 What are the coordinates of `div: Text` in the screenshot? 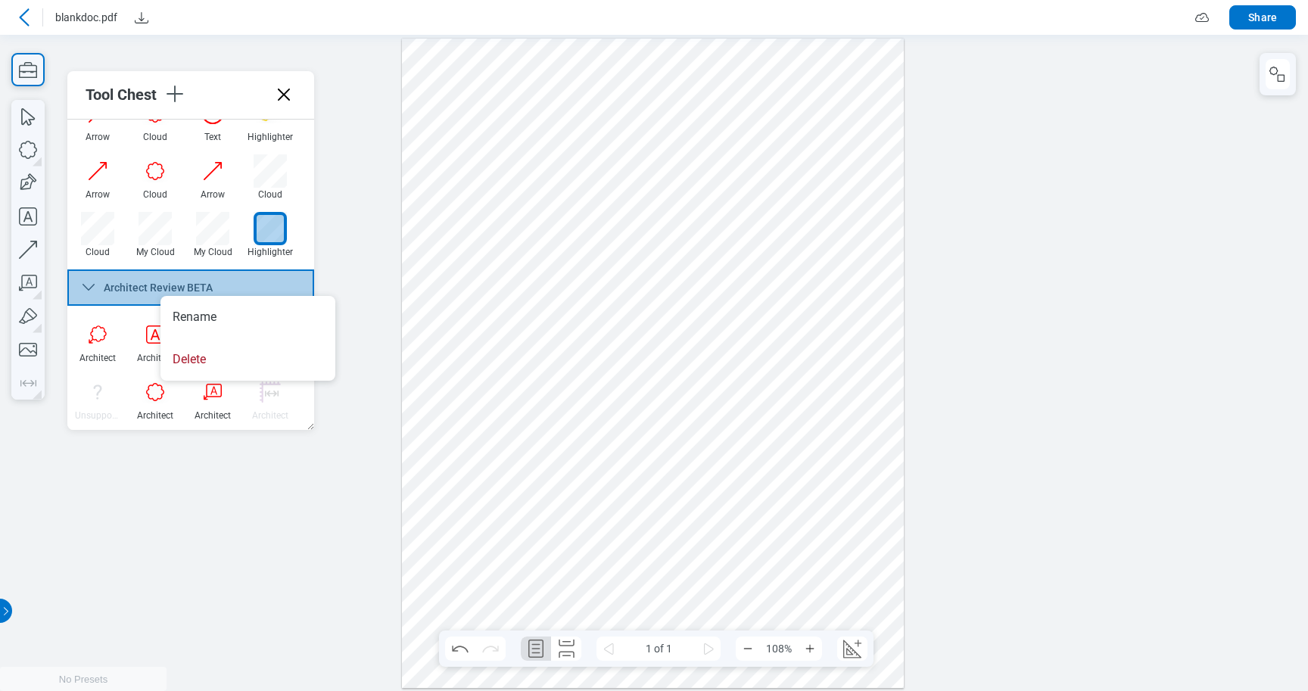 It's located at (213, 137).